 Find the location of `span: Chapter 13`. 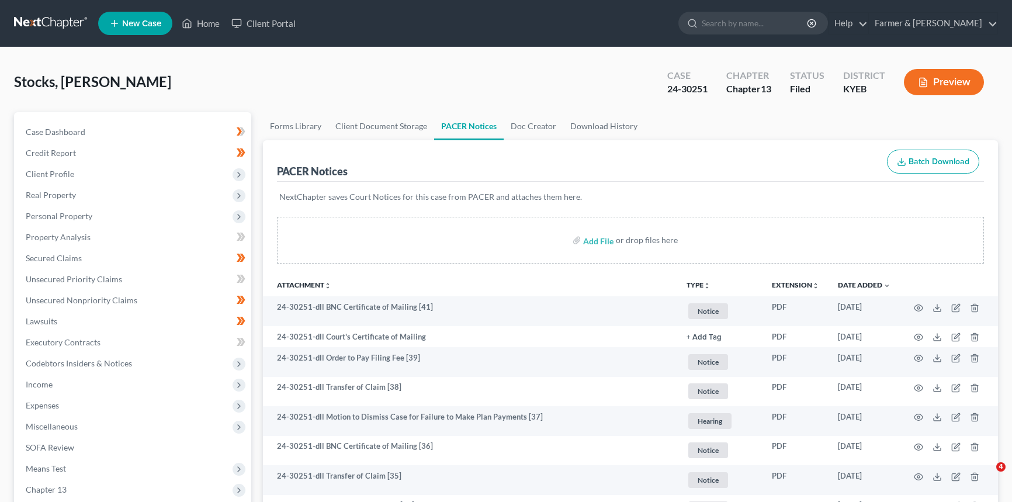

span: Chapter 13 is located at coordinates (46, 489).